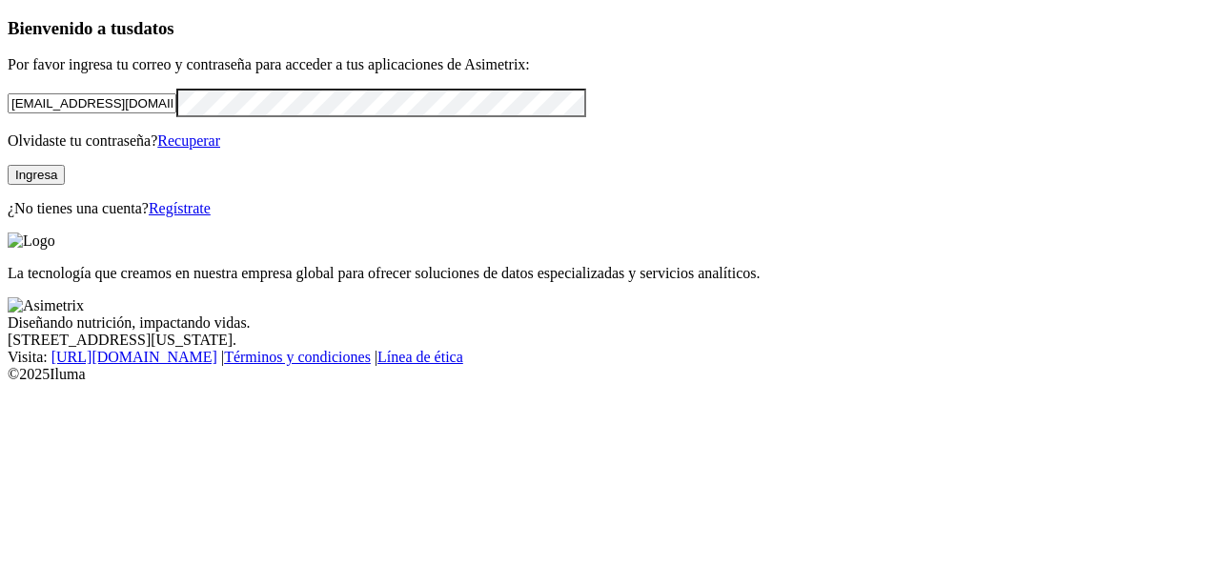  What do you see at coordinates (179, 208) in the screenshot?
I see `a: Regístrate` at bounding box center [179, 208].